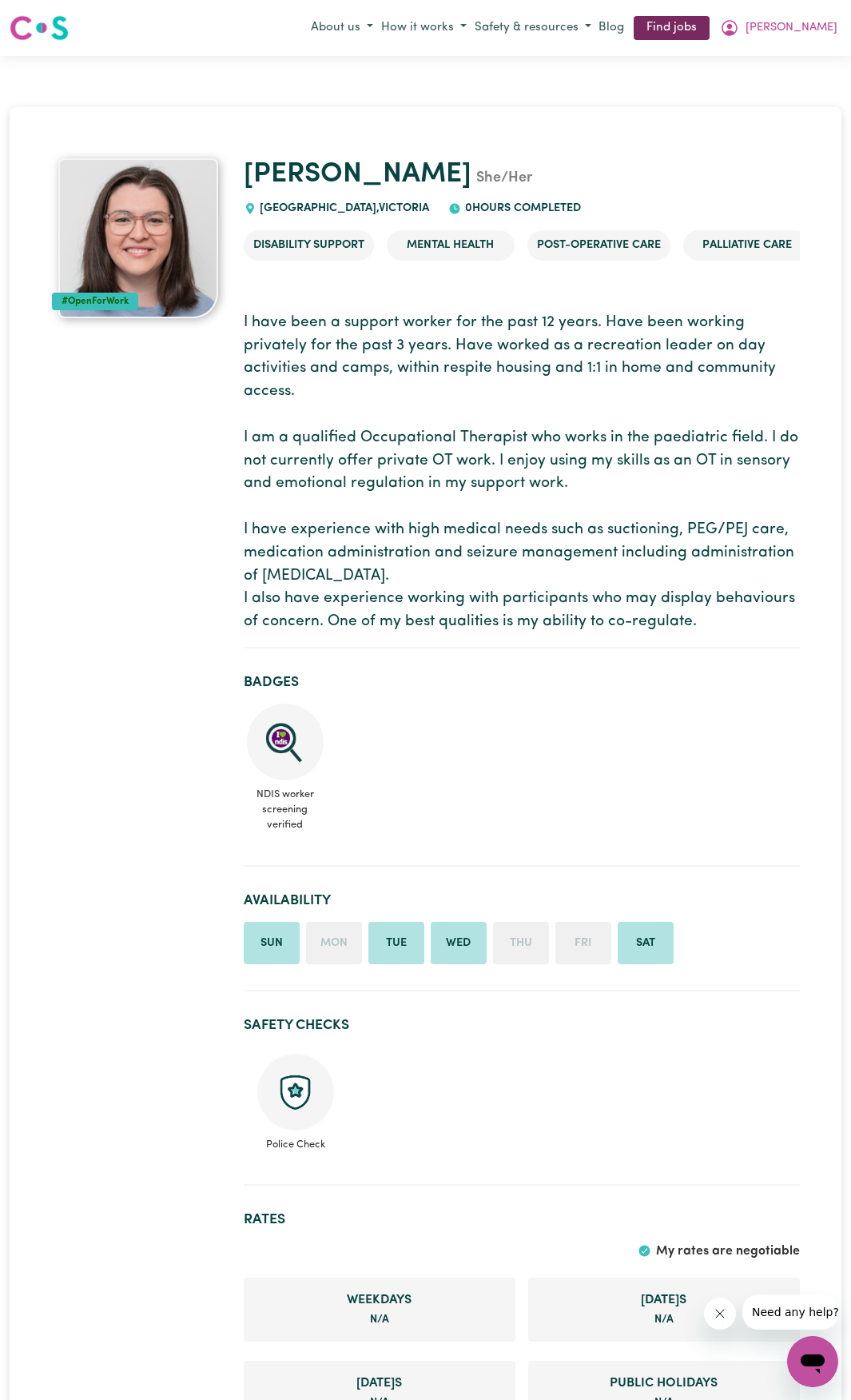 The image size is (851, 1400). I want to click on span: NDIS worker screening verified, so click(285, 809).